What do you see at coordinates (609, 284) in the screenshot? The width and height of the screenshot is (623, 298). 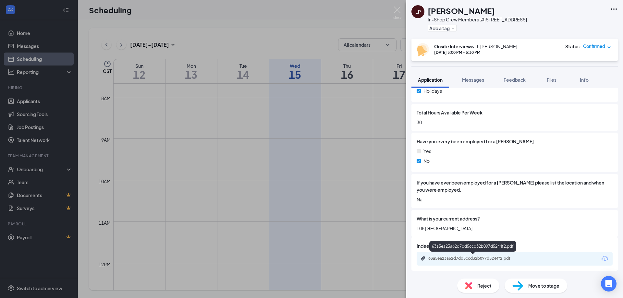 I see `div: Open Intercom Messenger` at bounding box center [609, 284].